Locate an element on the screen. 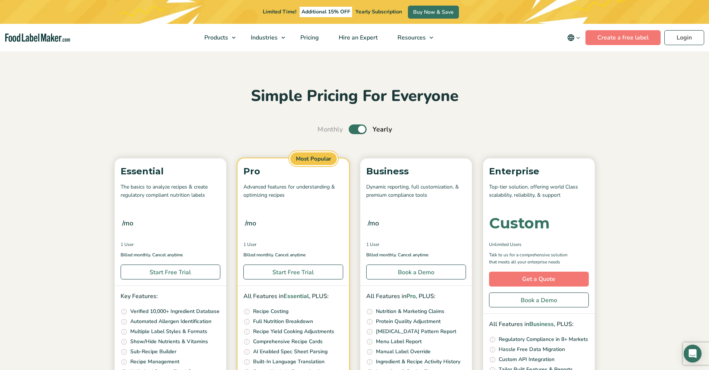 The image size is (709, 370). div: Open Intercom Messenger is located at coordinates (693, 353).